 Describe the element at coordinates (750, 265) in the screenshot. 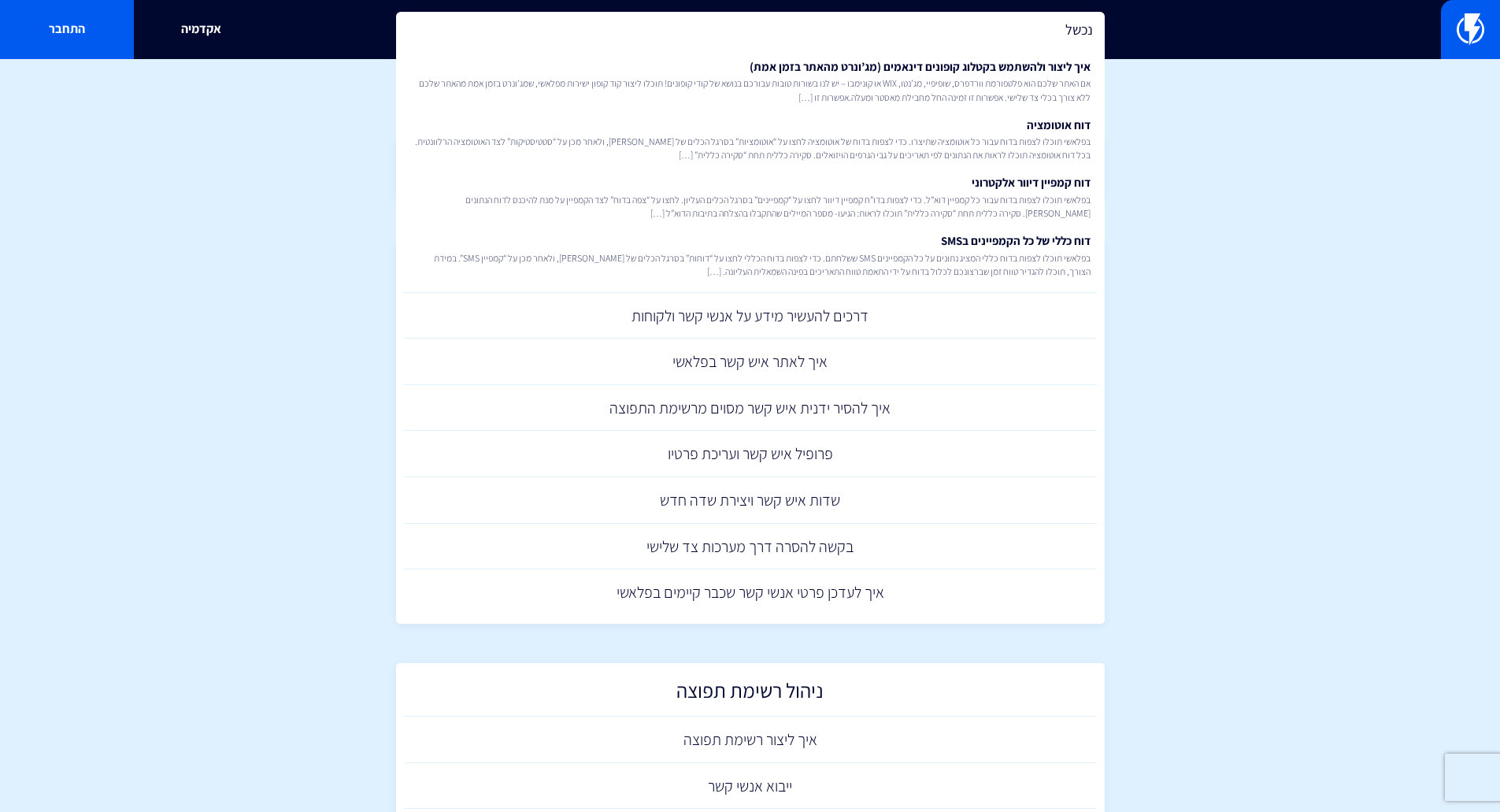

I see `span: בפלאשי תוכלו לצפות בדוח כללי המציג נתונים על כל הקמפיינים SMS ששלחתם. כדי לצפות בדוח הכללי לחצו ע...` at that location.